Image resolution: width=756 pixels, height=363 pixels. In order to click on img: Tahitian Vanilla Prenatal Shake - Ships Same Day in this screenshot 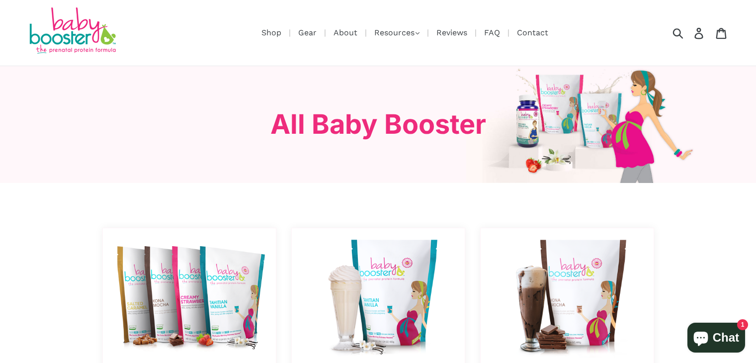, I will do `click(379, 295)`.